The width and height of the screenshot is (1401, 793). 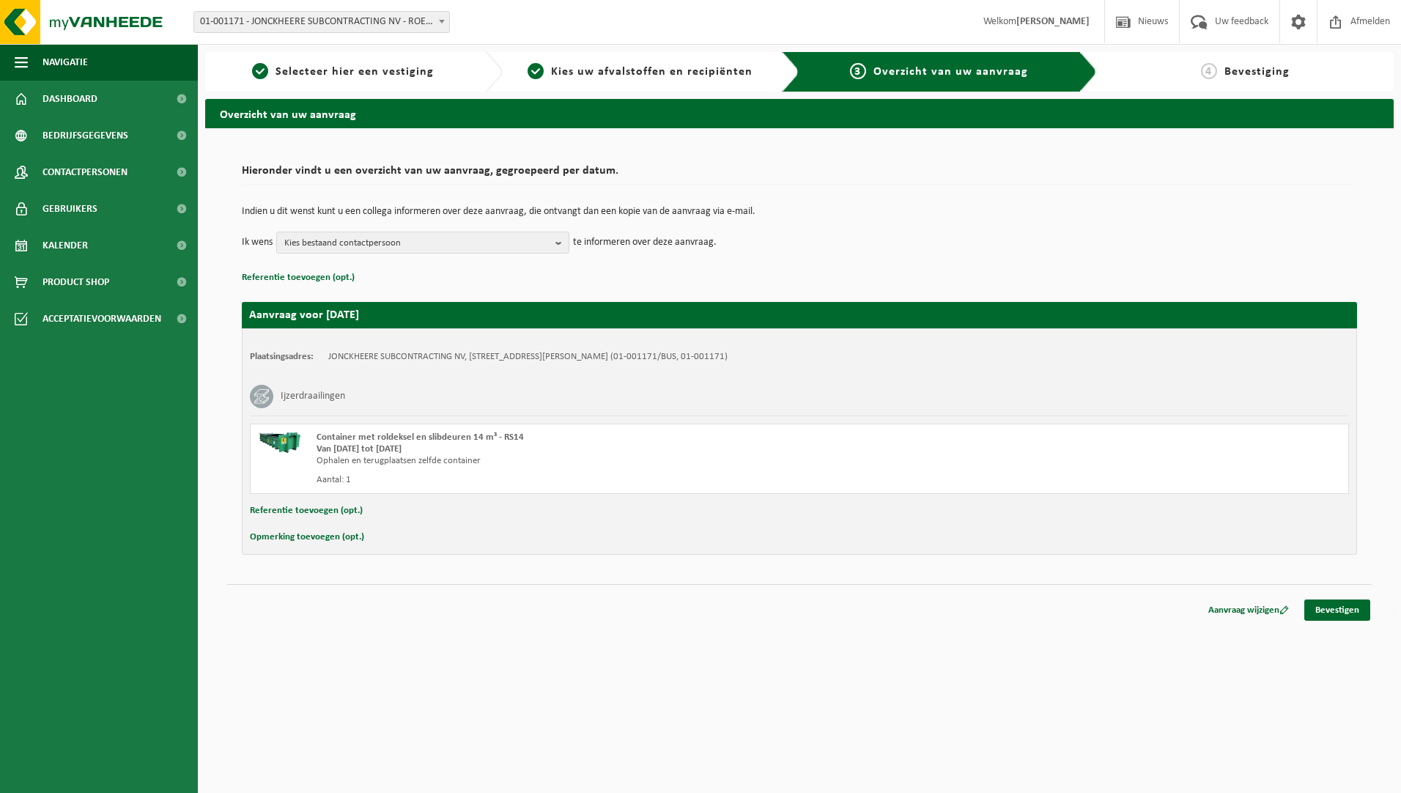 What do you see at coordinates (536, 71) in the screenshot?
I see `span: 2` at bounding box center [536, 71].